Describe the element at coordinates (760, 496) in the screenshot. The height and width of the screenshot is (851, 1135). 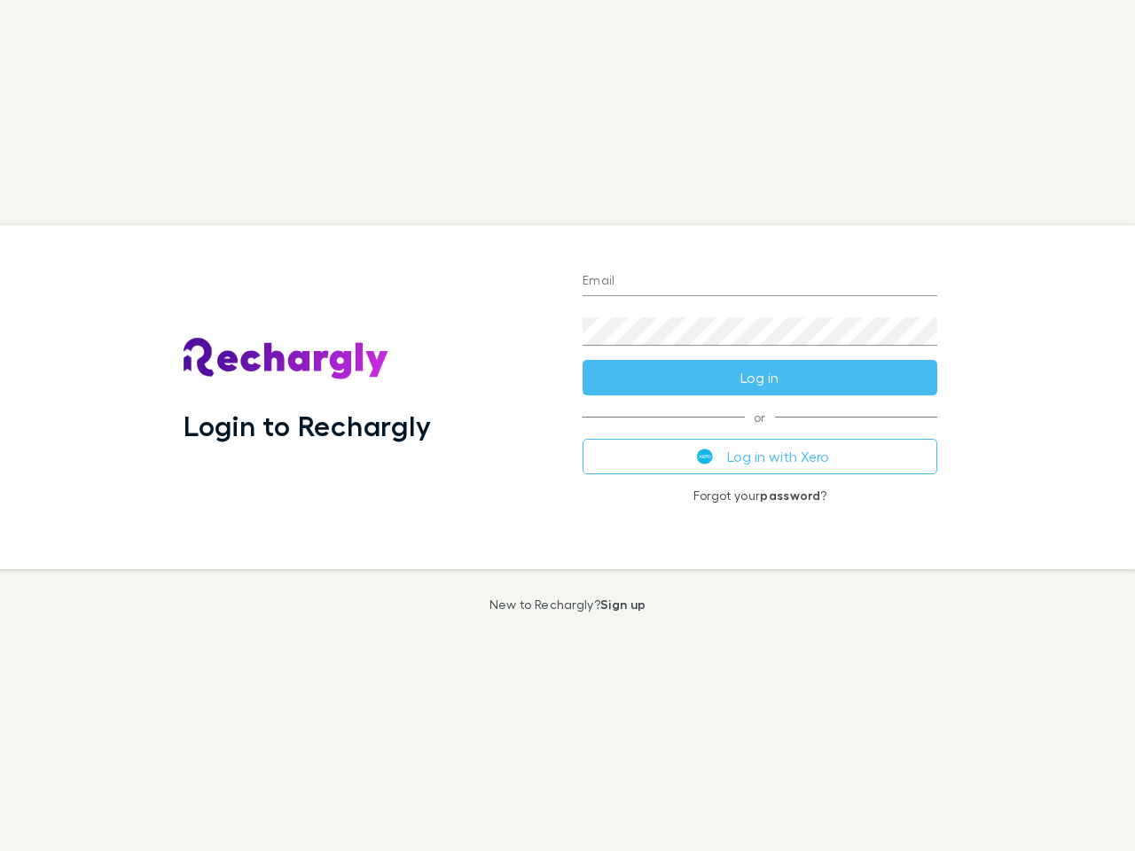
I see `p: Forgot your ?` at that location.